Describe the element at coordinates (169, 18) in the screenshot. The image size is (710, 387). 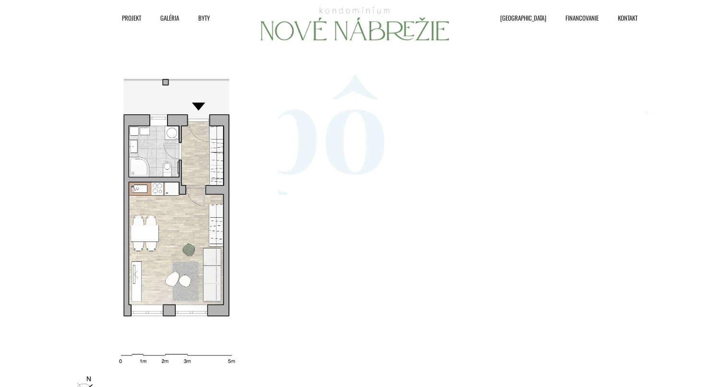
I see `span: Galéria` at that location.